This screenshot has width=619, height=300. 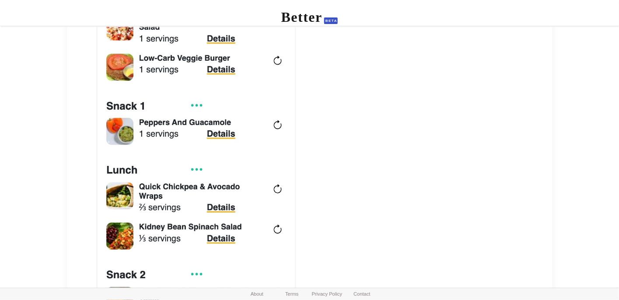 I want to click on a: Terms, so click(x=292, y=294).